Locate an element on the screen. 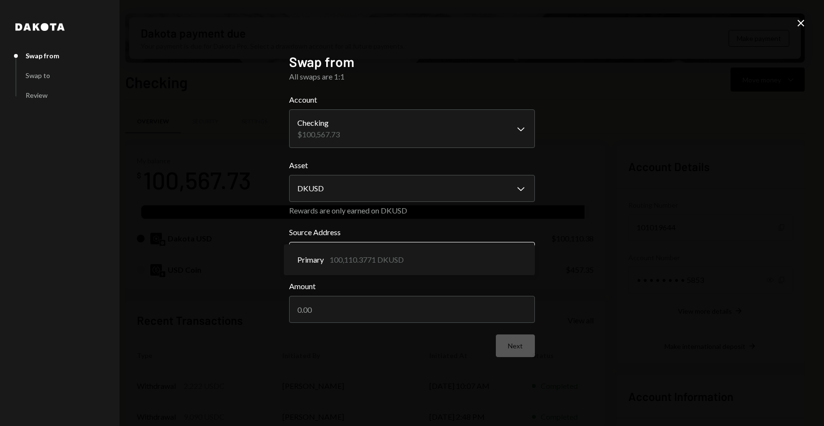 This screenshot has height=426, width=824. h2: Swap from is located at coordinates (412, 62).